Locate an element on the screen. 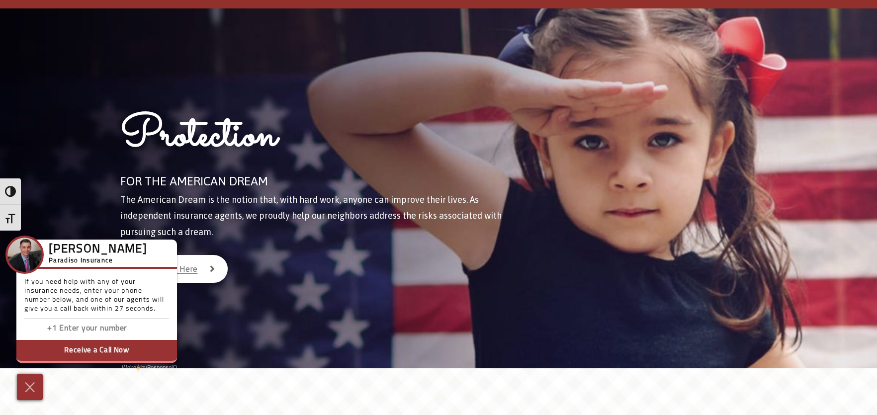 The height and width of the screenshot is (415, 877). span: FOR THE AMERICAN DREAM is located at coordinates (194, 181).